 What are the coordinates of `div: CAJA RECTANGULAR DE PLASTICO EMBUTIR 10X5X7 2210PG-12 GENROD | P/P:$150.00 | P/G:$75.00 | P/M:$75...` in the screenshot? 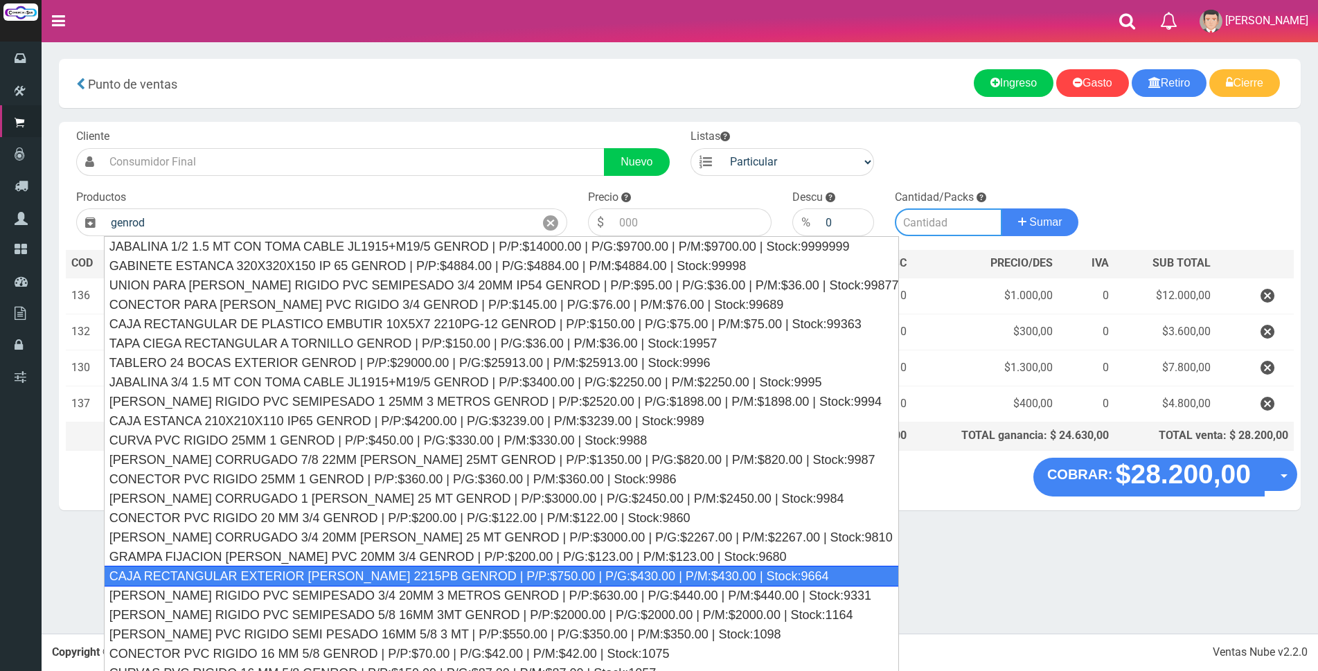 It's located at (502, 324).